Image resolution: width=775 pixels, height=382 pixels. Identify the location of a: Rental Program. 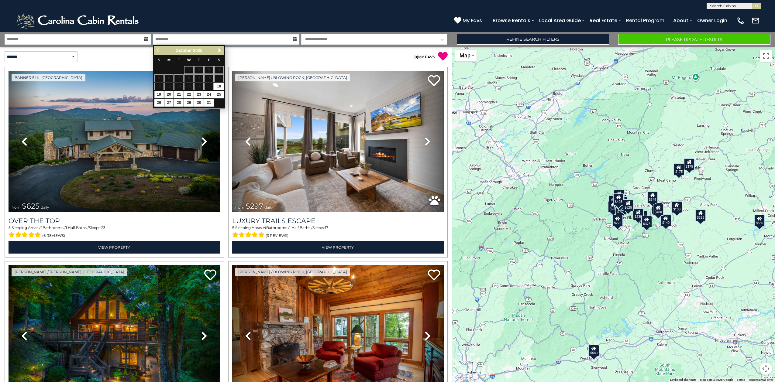
(645, 20).